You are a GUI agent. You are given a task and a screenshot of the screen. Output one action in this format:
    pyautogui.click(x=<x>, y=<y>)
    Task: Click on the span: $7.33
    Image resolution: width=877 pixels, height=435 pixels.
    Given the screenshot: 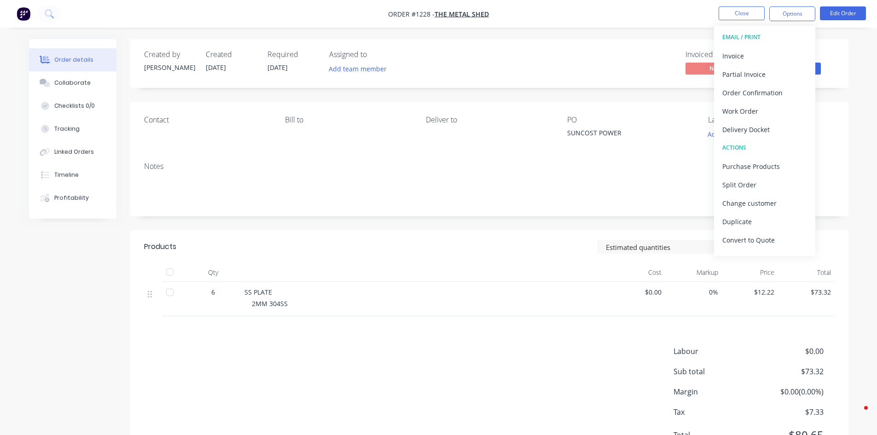 What is the action you would take?
    pyautogui.click(x=789, y=412)
    